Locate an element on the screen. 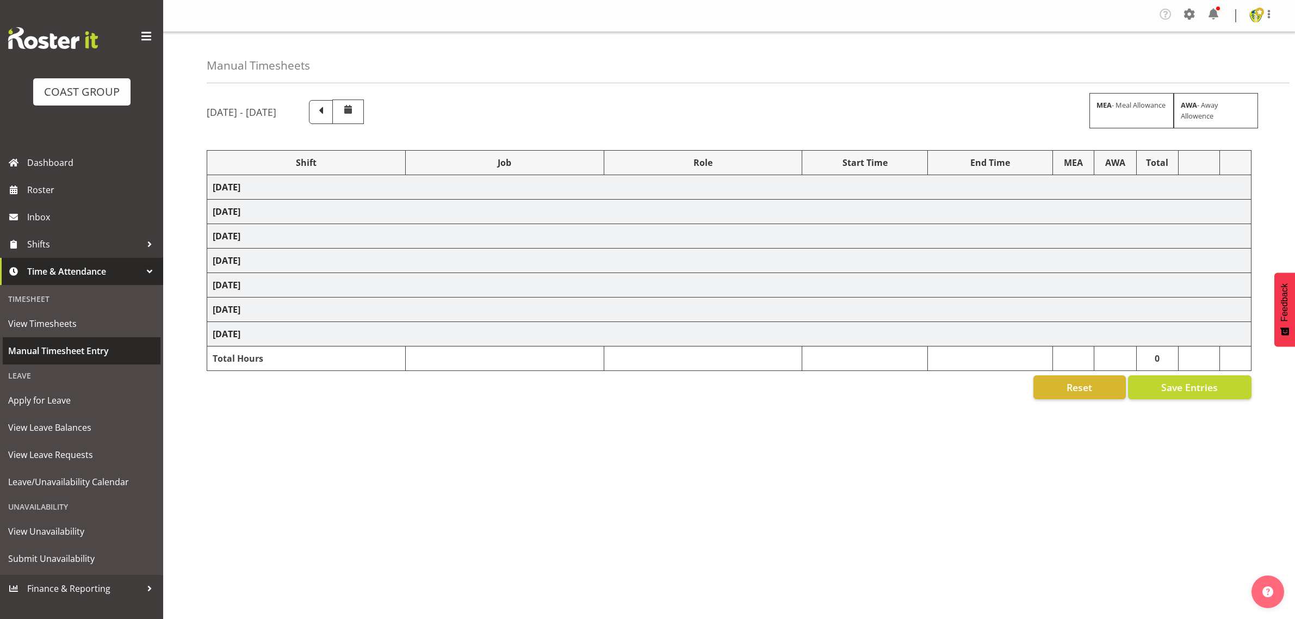 The width and height of the screenshot is (1295, 619). span: Reset is located at coordinates (1079, 387).